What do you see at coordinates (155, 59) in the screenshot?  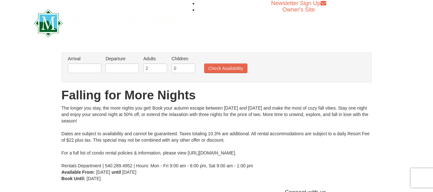 I see `label: Adults` at bounding box center [155, 59].